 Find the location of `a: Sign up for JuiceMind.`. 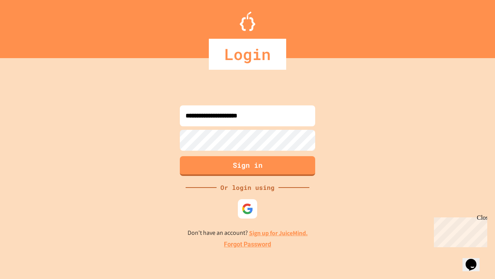

a: Sign up for JuiceMind. is located at coordinates (279, 233).